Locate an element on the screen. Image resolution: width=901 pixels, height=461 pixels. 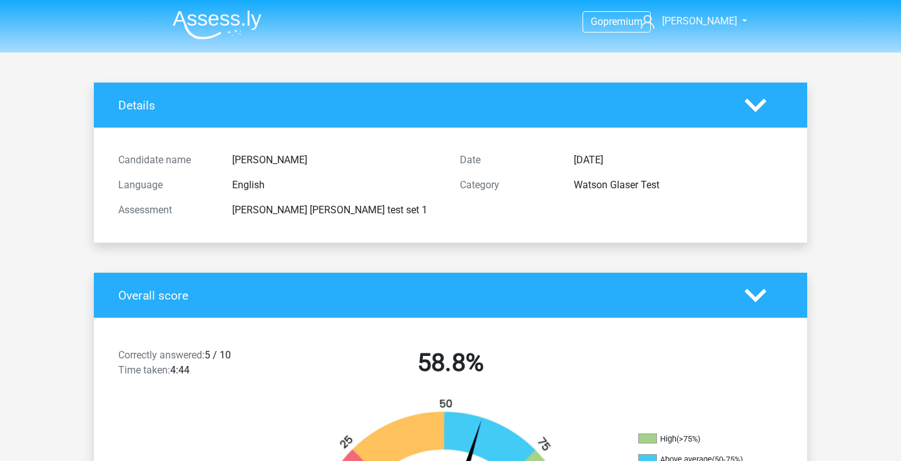
div: Date is located at coordinates (507, 160).